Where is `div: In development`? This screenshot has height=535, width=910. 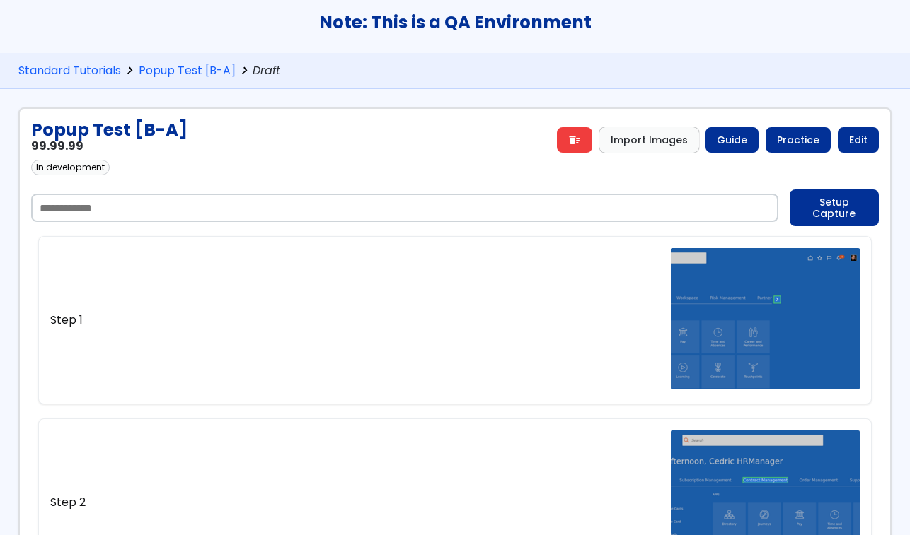 div: In development is located at coordinates (70, 168).